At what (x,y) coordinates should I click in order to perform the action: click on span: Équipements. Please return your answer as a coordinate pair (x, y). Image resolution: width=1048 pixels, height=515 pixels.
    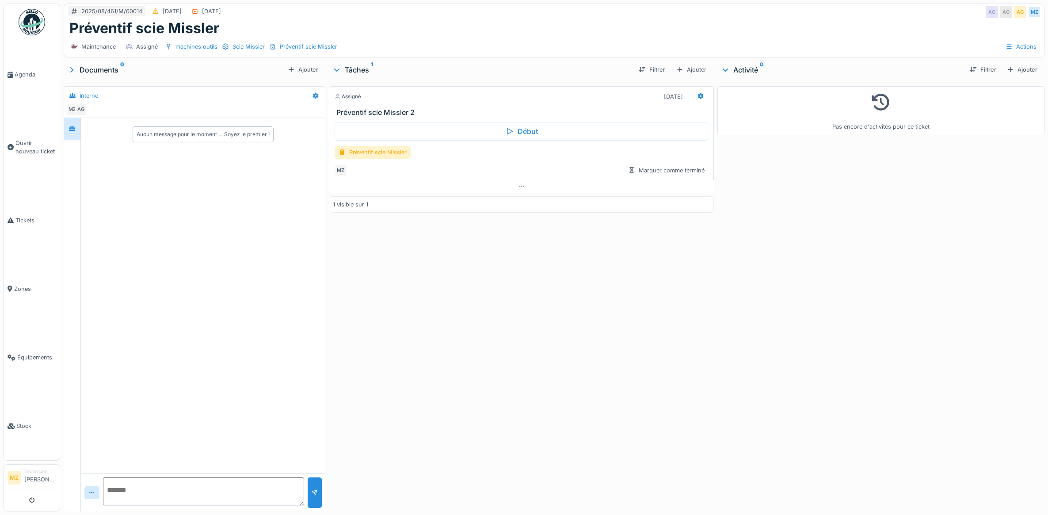
    Looking at the image, I should click on (37, 357).